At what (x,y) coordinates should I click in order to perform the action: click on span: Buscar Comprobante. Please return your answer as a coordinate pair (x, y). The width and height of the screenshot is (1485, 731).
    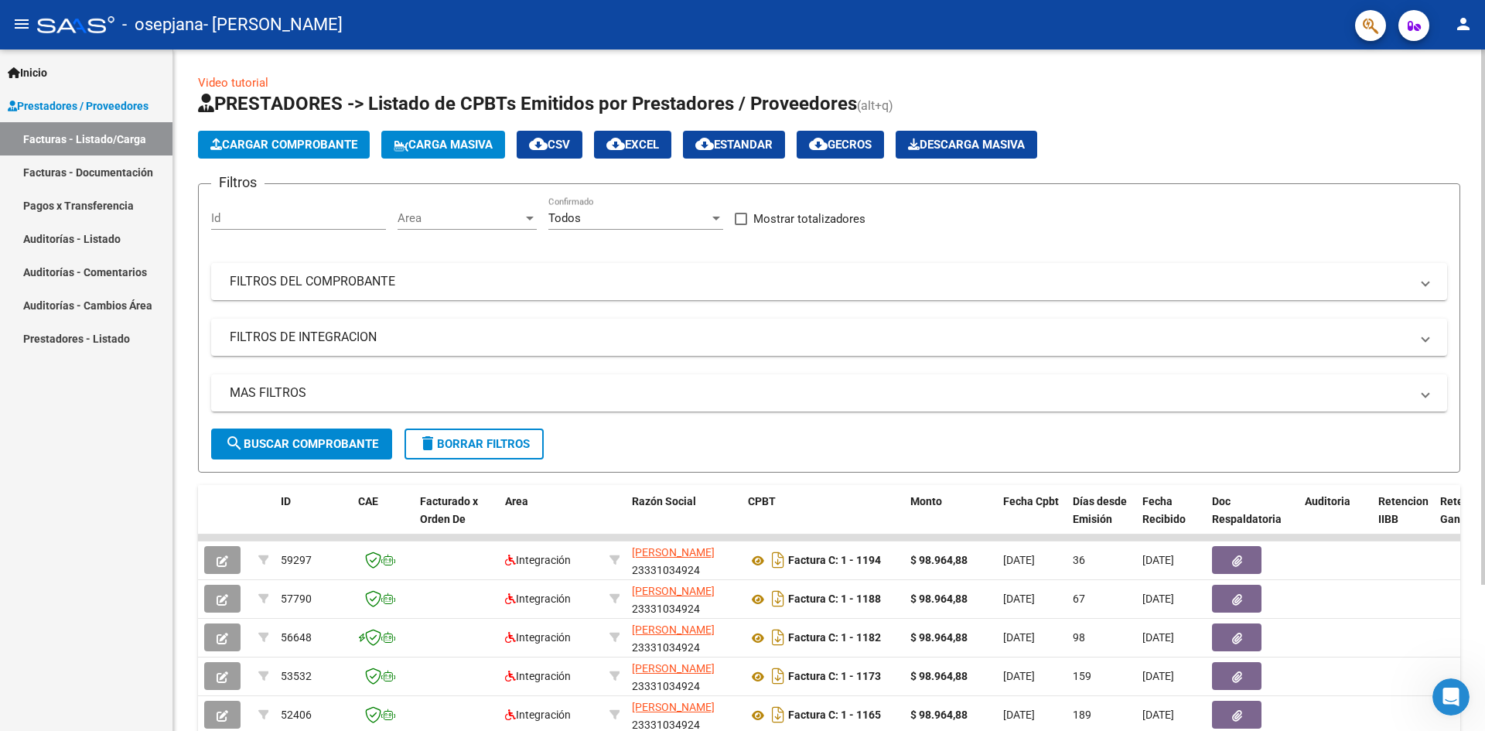
    Looking at the image, I should click on (302, 444).